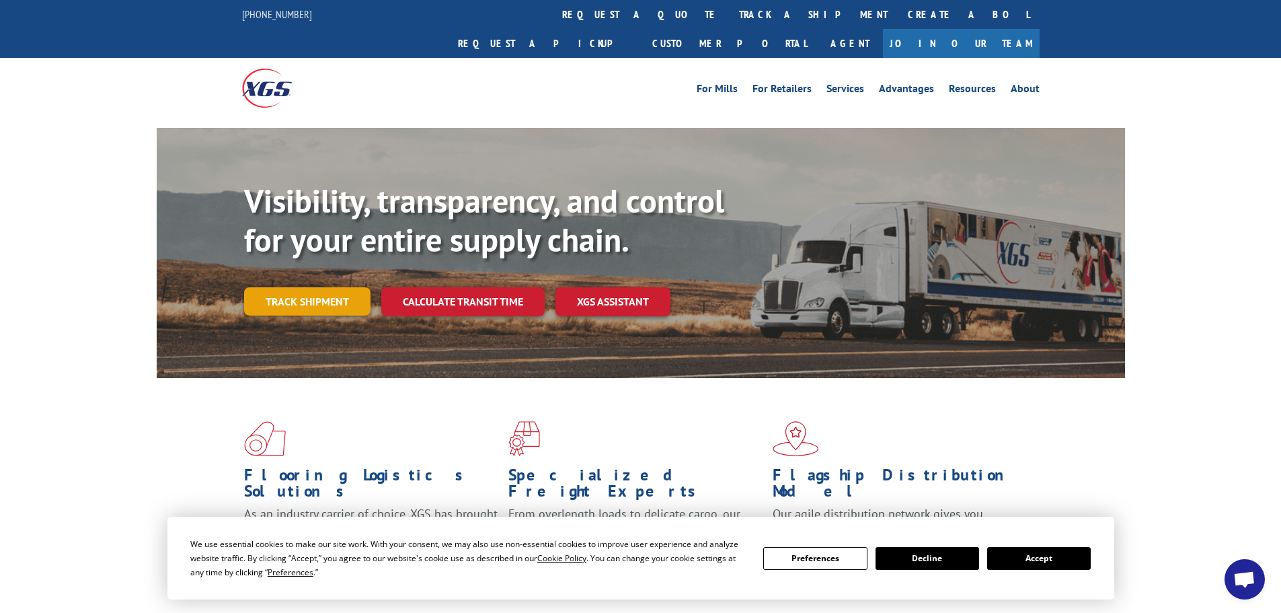  I want to click on button: Decline, so click(927, 558).